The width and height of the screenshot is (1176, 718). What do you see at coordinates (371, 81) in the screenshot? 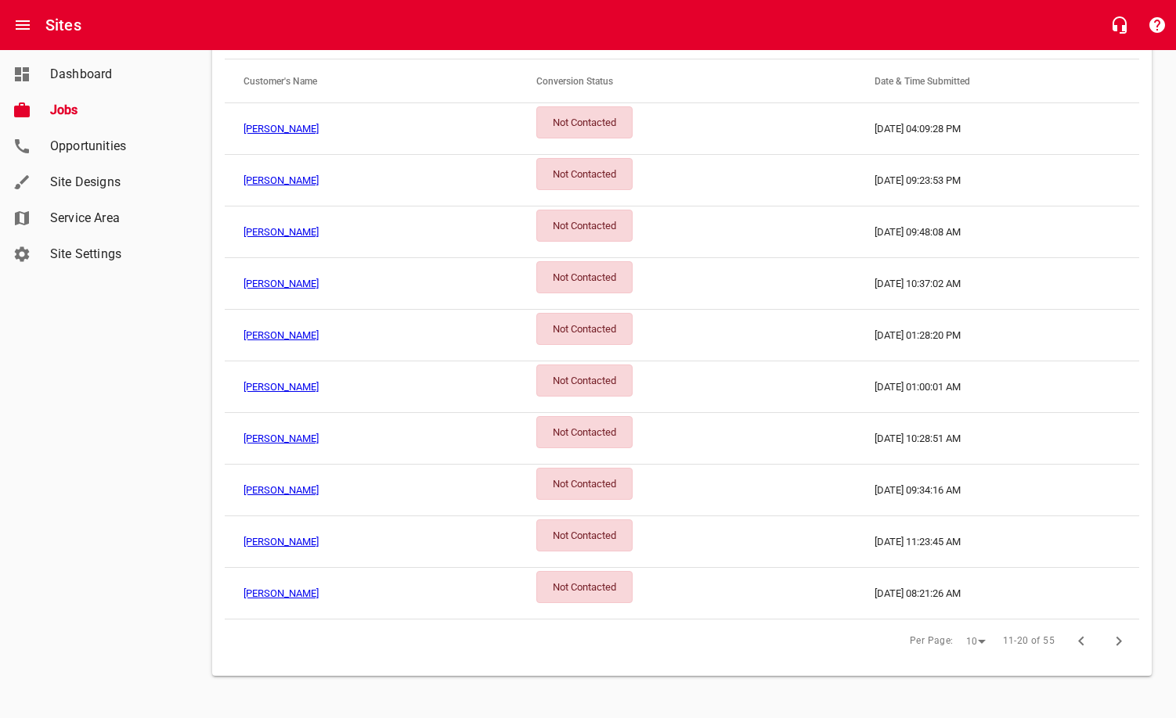
I see `th: Customer's Name` at bounding box center [371, 81].